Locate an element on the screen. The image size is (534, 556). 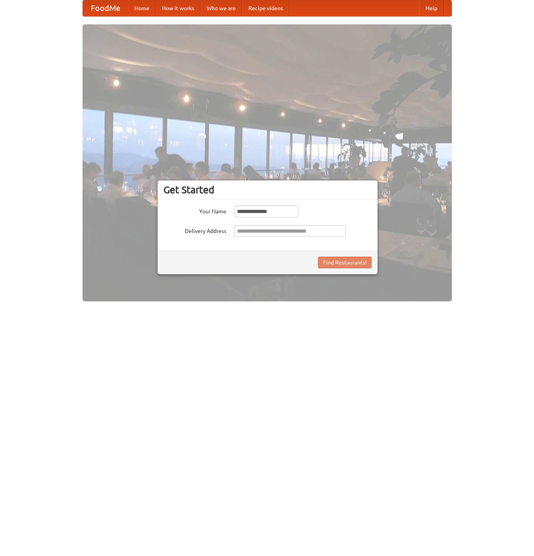
label: Your Name is located at coordinates (195, 210).